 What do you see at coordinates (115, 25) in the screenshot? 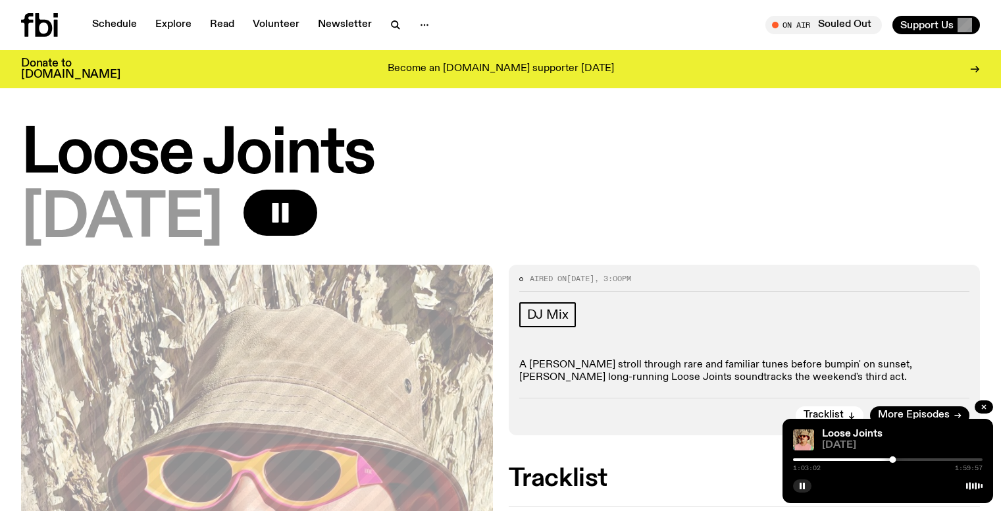
I see `a: Schedule` at bounding box center [115, 25].